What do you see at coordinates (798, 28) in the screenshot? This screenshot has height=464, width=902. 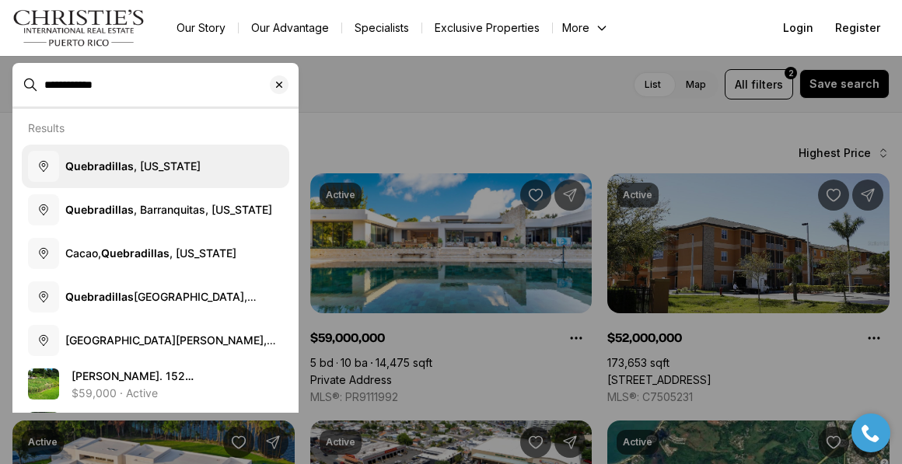 I see `span: Login` at bounding box center [798, 28].